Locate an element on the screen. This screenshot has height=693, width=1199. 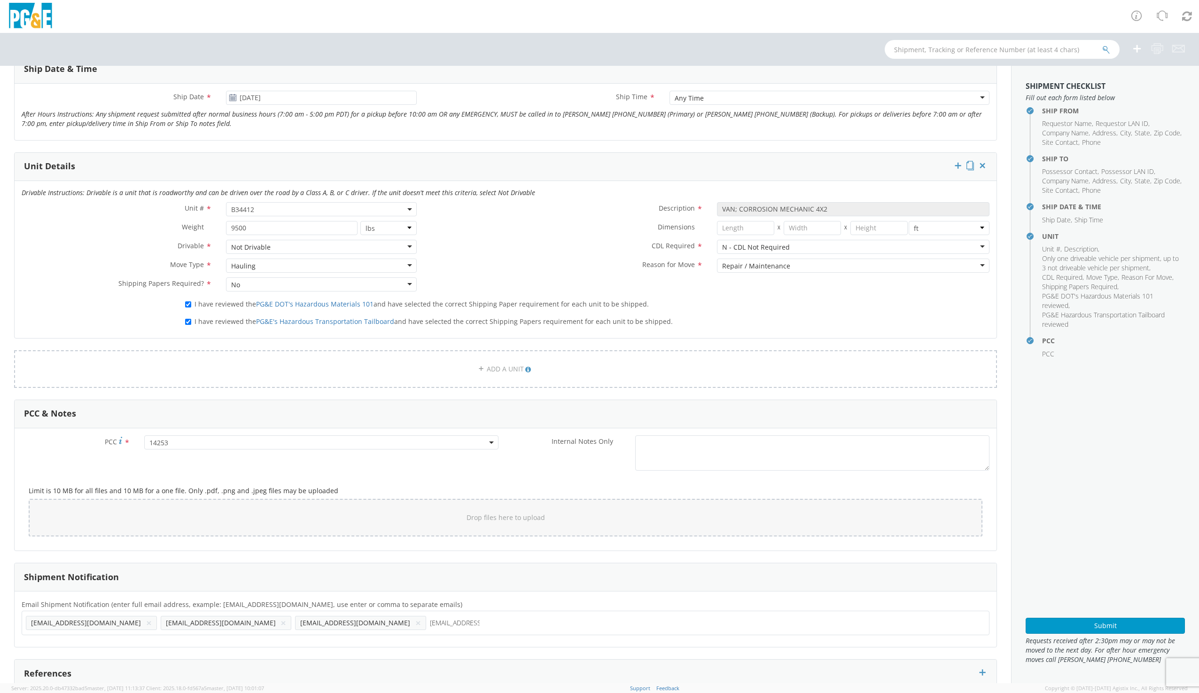
div: No is located at coordinates (235, 285).